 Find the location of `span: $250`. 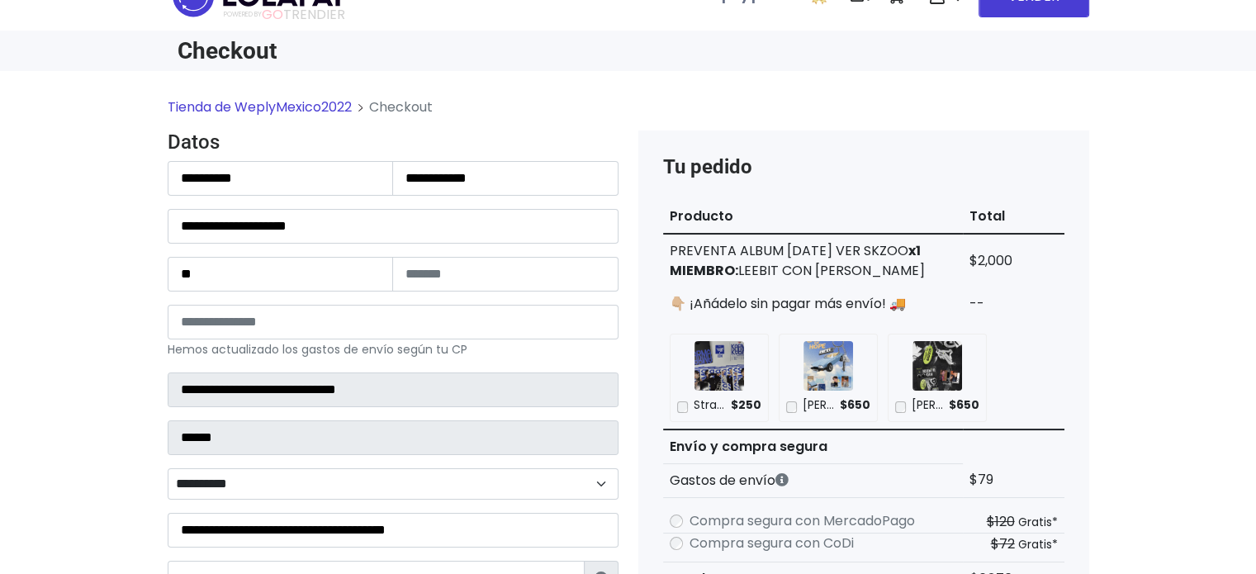

span: $250 is located at coordinates (745, 405).